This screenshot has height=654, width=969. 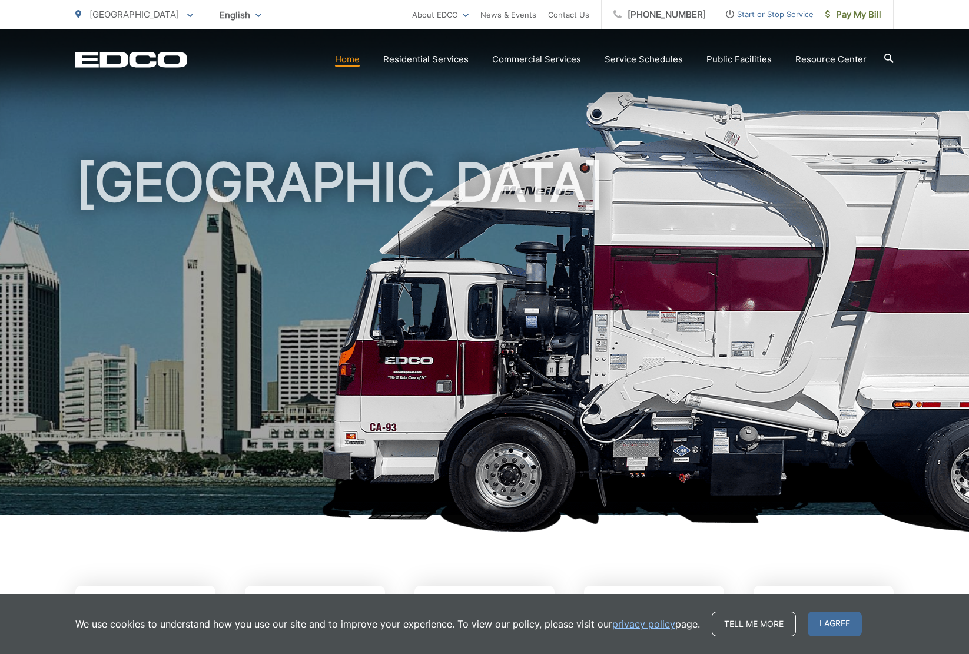 What do you see at coordinates (569, 15) in the screenshot?
I see `a: Contact Us` at bounding box center [569, 15].